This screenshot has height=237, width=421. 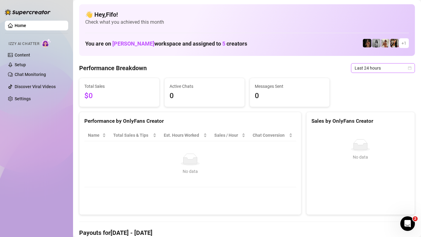 What do you see at coordinates (290, 86) in the screenshot?
I see `span: Messages Sent` at bounding box center [290, 86].